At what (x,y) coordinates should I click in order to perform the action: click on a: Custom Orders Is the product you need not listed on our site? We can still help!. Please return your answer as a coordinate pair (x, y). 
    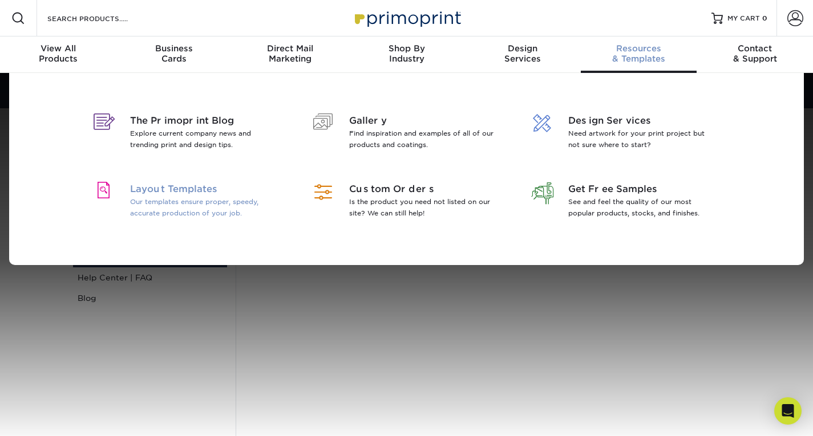
    Looking at the image, I should click on (407, 203).